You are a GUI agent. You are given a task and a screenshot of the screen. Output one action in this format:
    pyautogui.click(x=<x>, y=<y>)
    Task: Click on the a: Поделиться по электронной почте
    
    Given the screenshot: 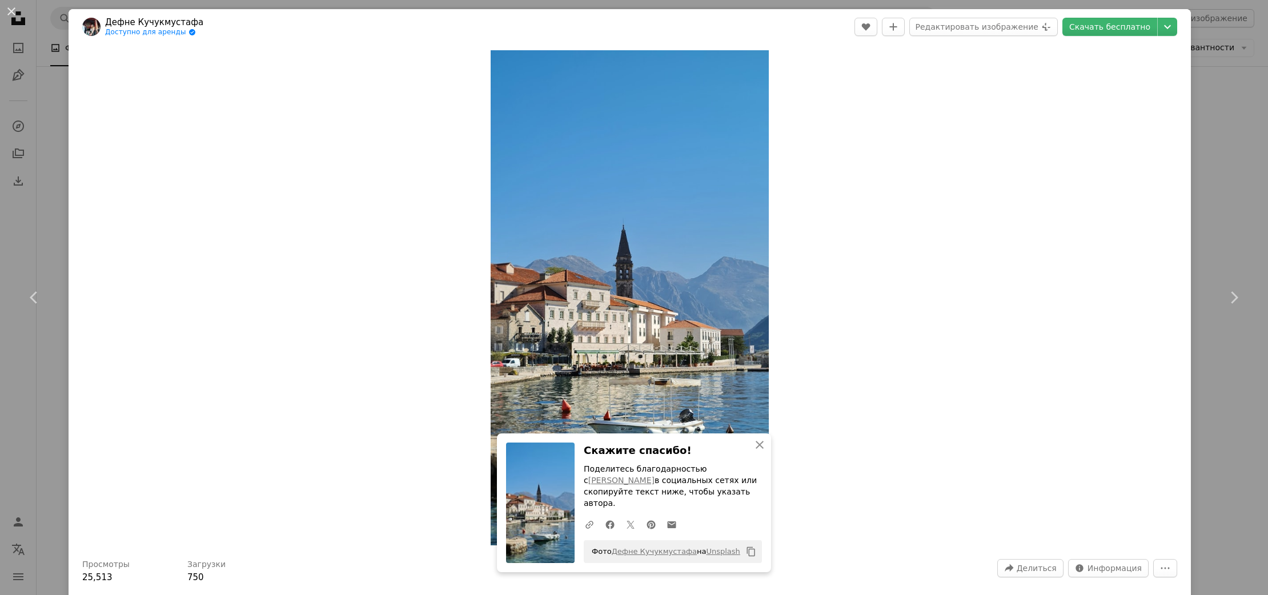 What is the action you would take?
    pyautogui.click(x=672, y=524)
    